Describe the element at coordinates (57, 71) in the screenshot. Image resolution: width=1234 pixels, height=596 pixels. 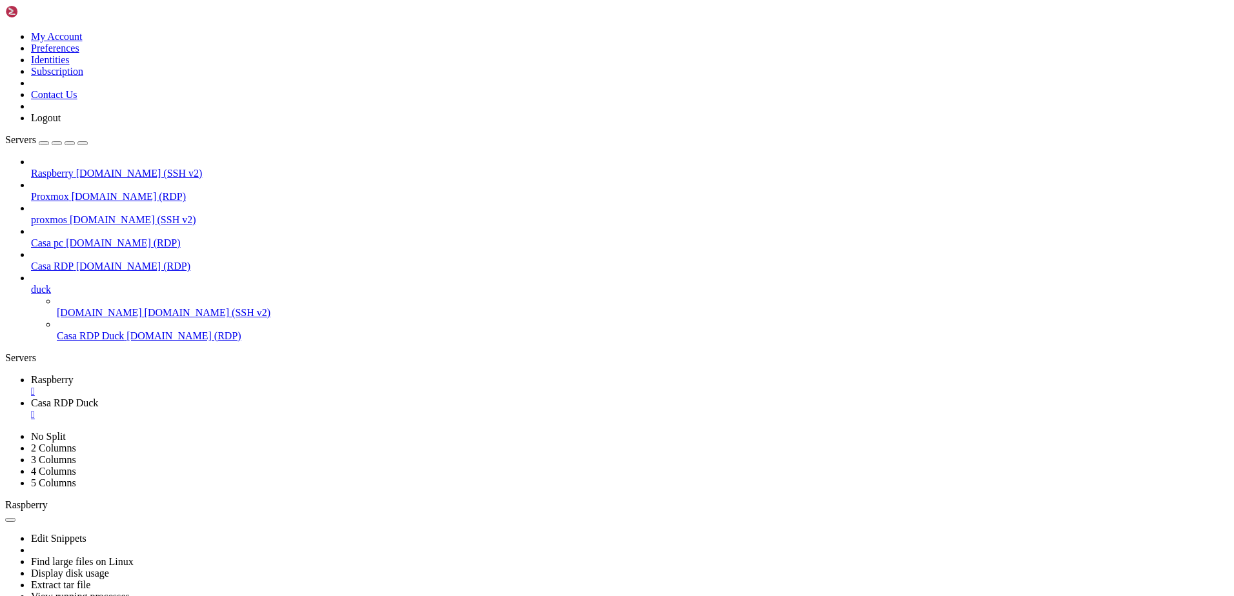
I see `a: Subscription` at that location.